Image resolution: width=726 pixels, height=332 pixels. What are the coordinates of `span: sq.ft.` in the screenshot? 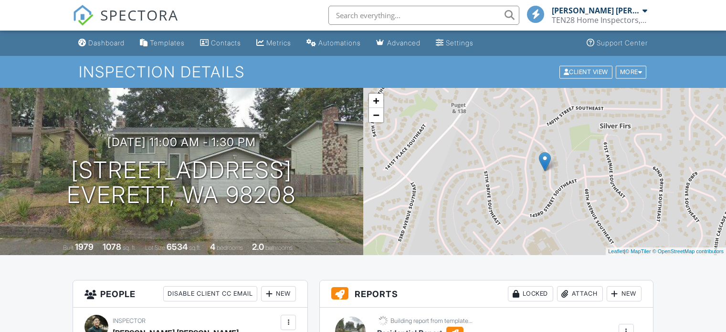 It's located at (195, 247).